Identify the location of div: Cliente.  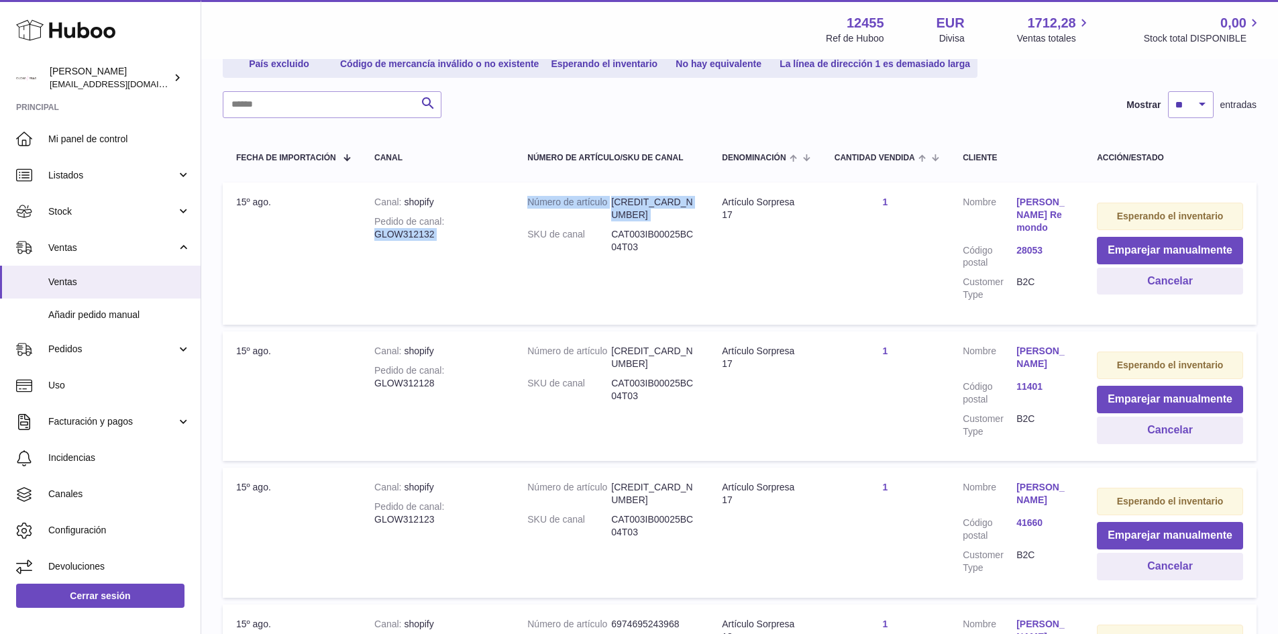
(1016, 158).